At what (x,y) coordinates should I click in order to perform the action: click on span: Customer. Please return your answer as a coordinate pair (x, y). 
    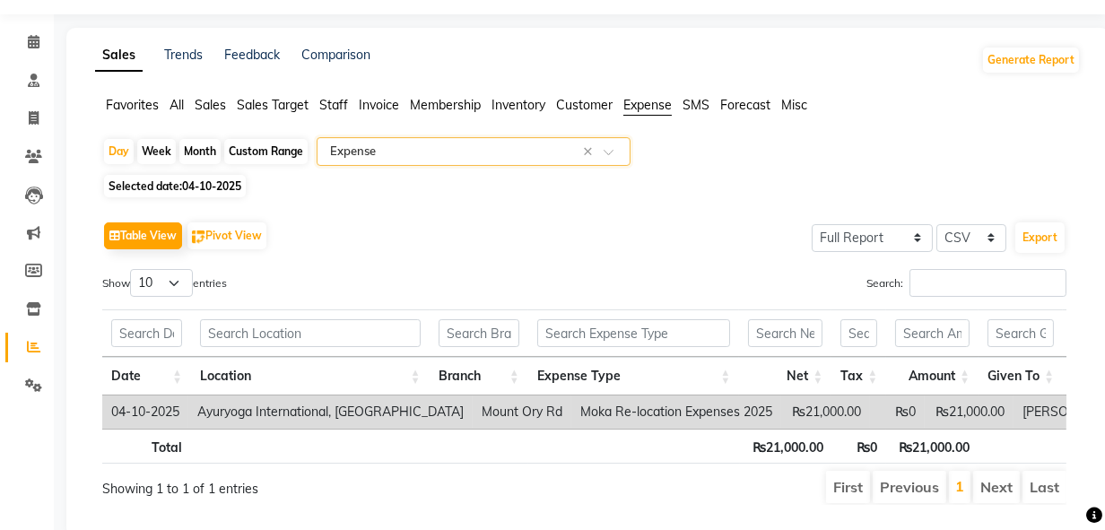
    Looking at the image, I should click on (584, 105).